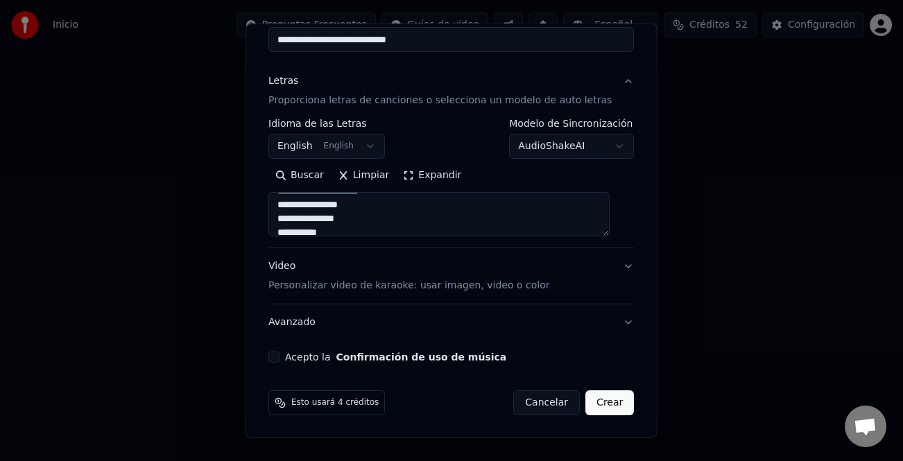 Image resolution: width=903 pixels, height=461 pixels. Describe the element at coordinates (609, 403) in the screenshot. I see `button: Crear` at that location.